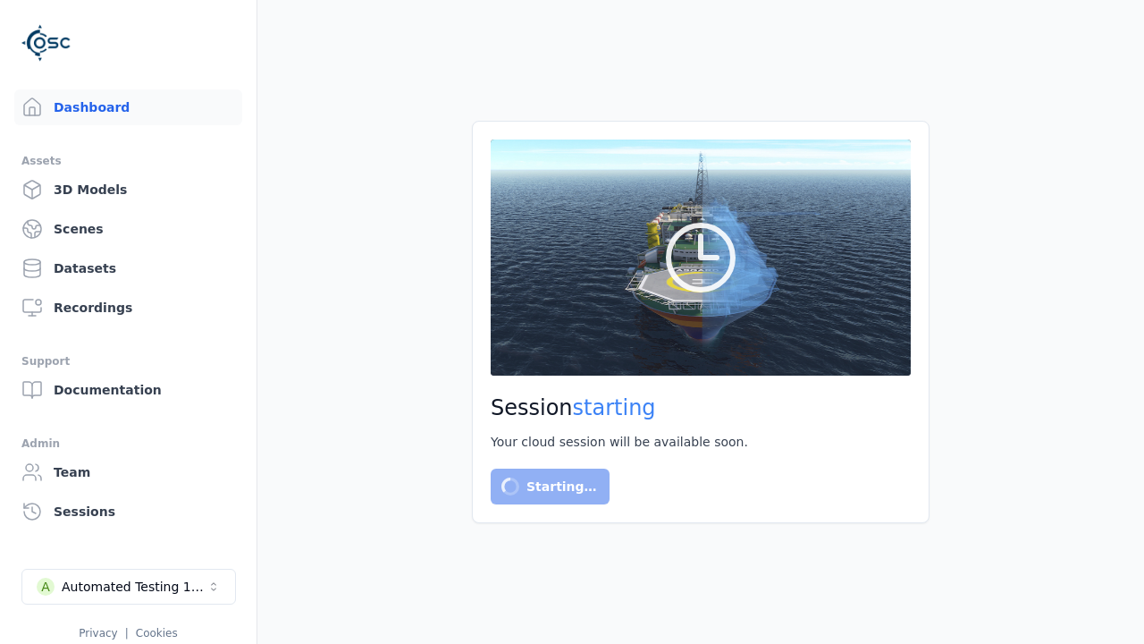 The height and width of the screenshot is (644, 1144). What do you see at coordinates (128, 268) in the screenshot?
I see `a: Datasets` at bounding box center [128, 268].